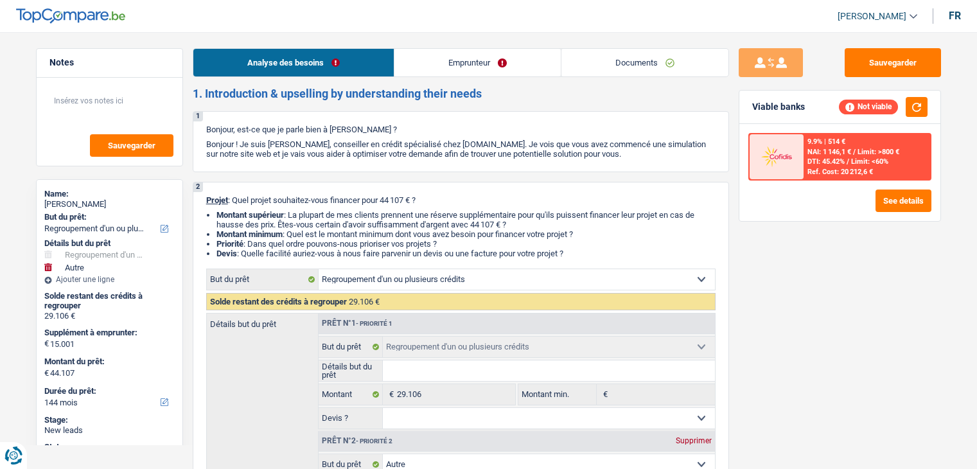 The width and height of the screenshot is (977, 469). I want to click on div: 29.106 €, so click(109, 316).